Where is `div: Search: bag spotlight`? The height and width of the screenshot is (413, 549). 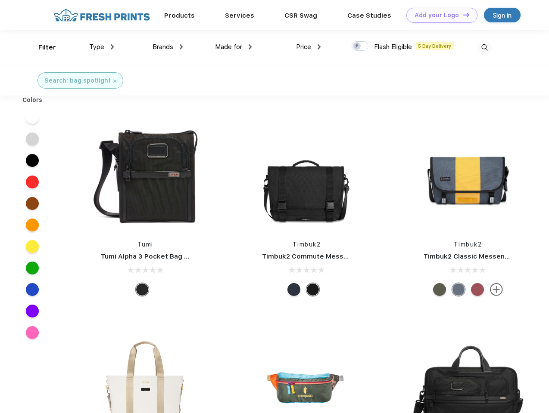
div: Search: bag spotlight is located at coordinates (78, 81).